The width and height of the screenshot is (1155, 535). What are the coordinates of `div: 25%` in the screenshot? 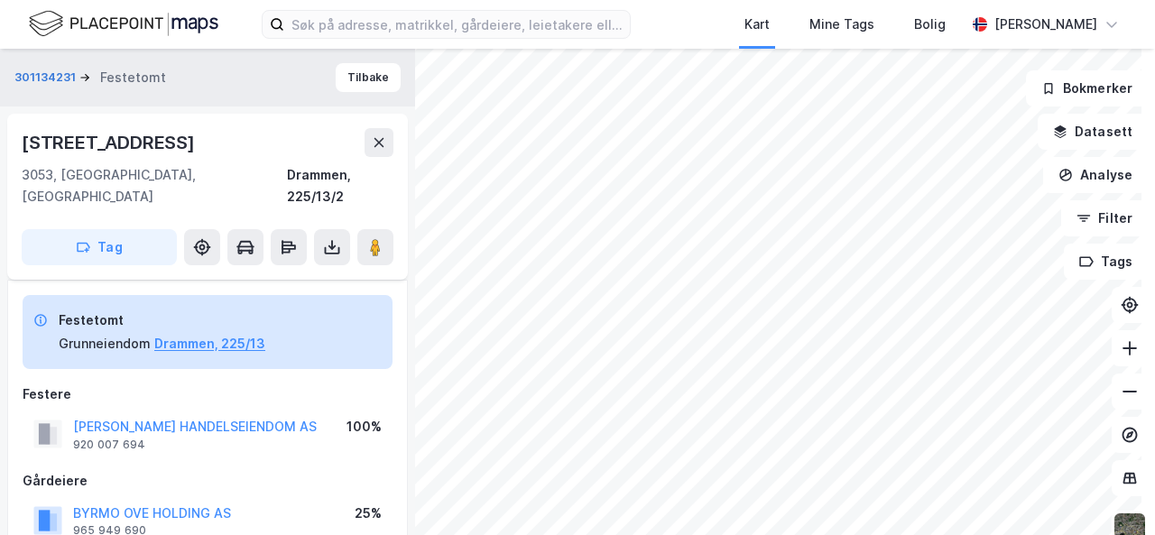 It's located at (368, 513).